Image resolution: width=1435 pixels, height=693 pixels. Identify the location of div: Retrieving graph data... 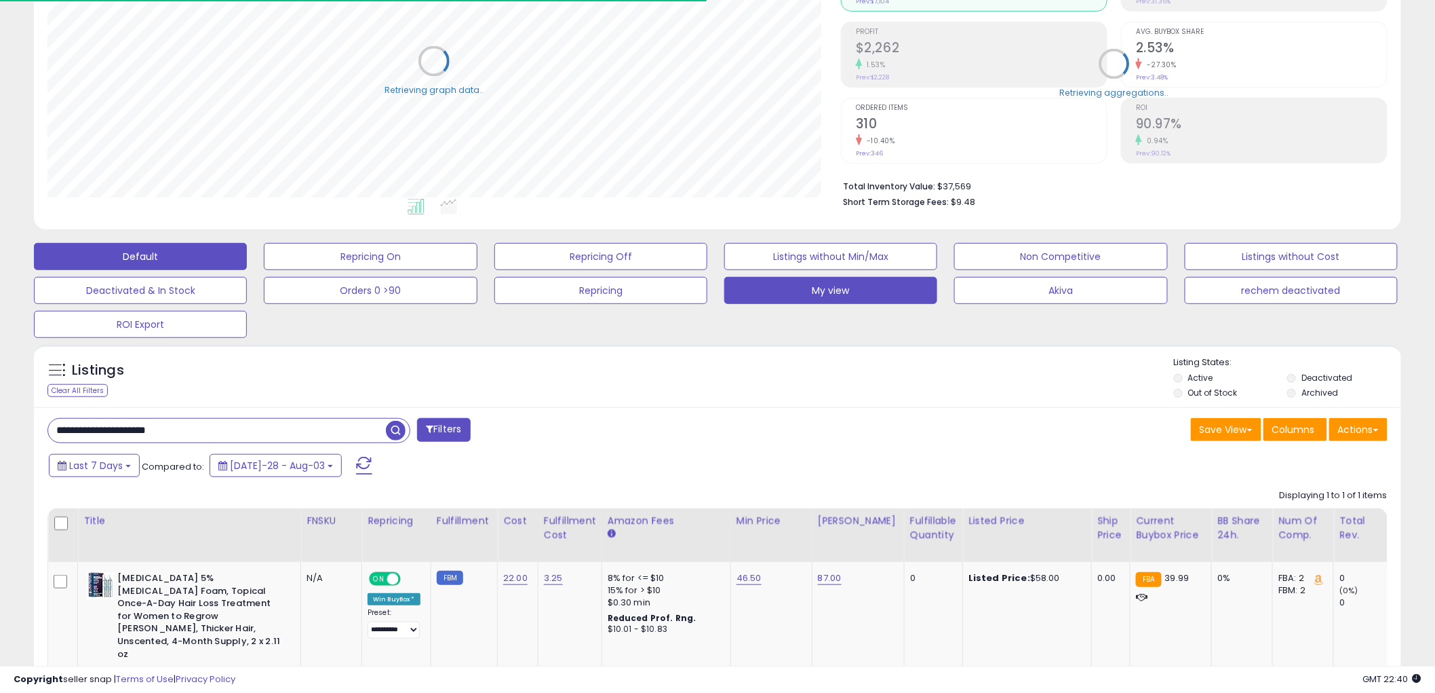
(434, 90).